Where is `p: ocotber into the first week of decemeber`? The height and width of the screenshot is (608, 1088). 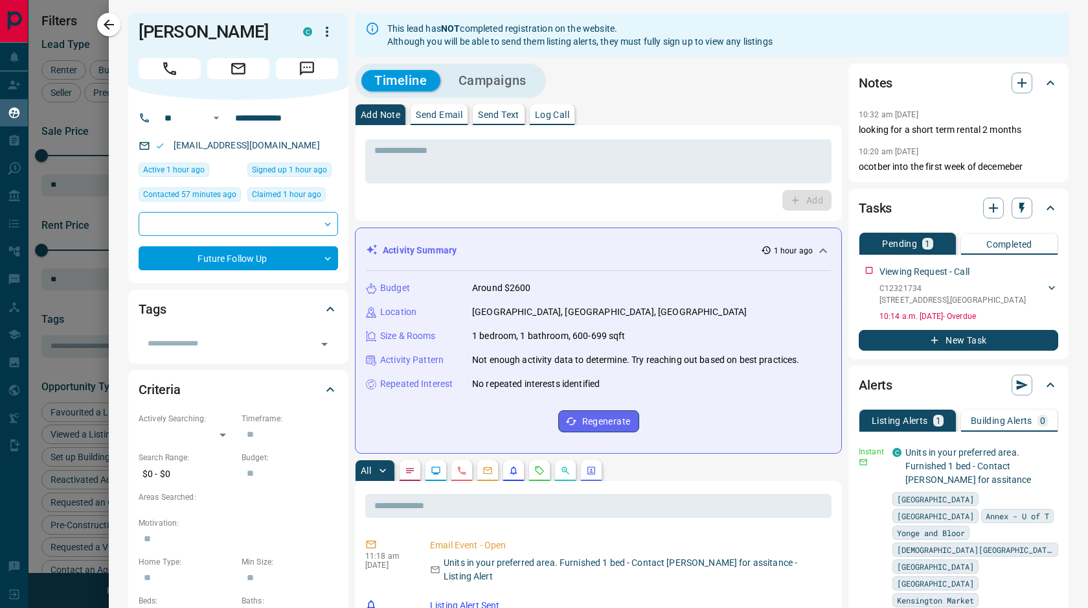
p: ocotber into the first week of decemeber is located at coordinates (959, 166).